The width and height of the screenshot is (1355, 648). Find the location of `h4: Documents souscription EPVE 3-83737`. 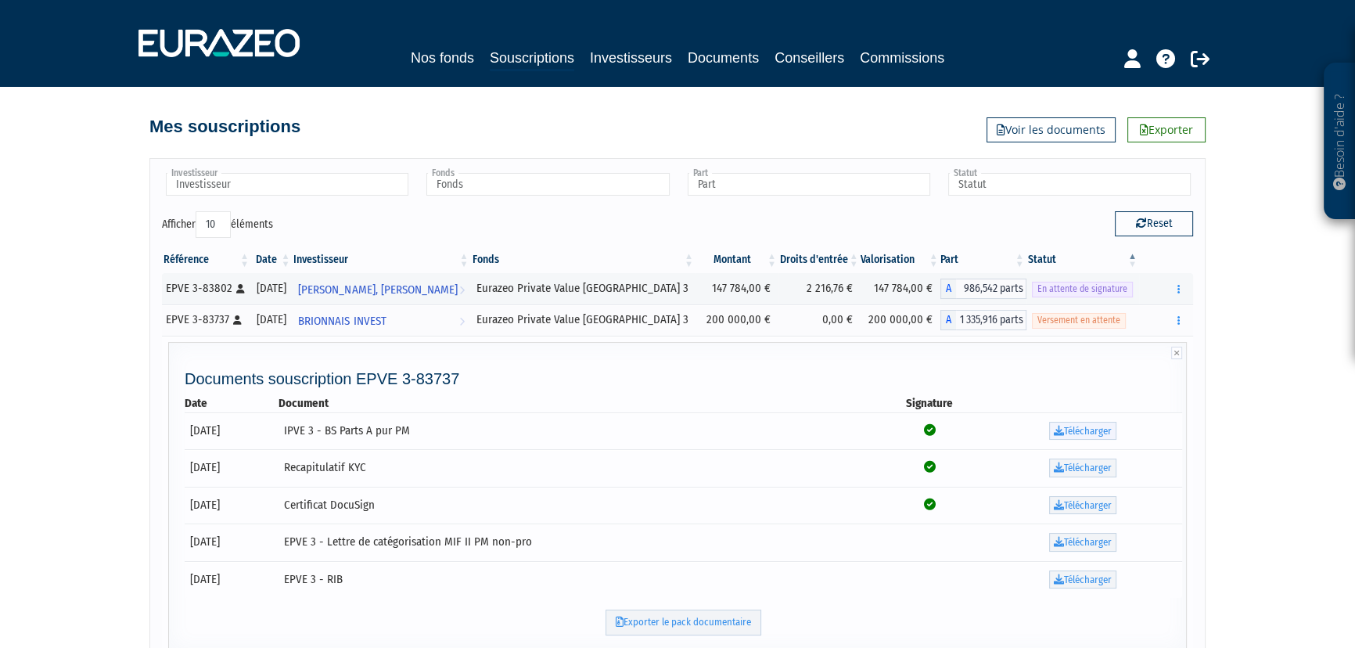

h4: Documents souscription EPVE 3-83737 is located at coordinates (683, 379).